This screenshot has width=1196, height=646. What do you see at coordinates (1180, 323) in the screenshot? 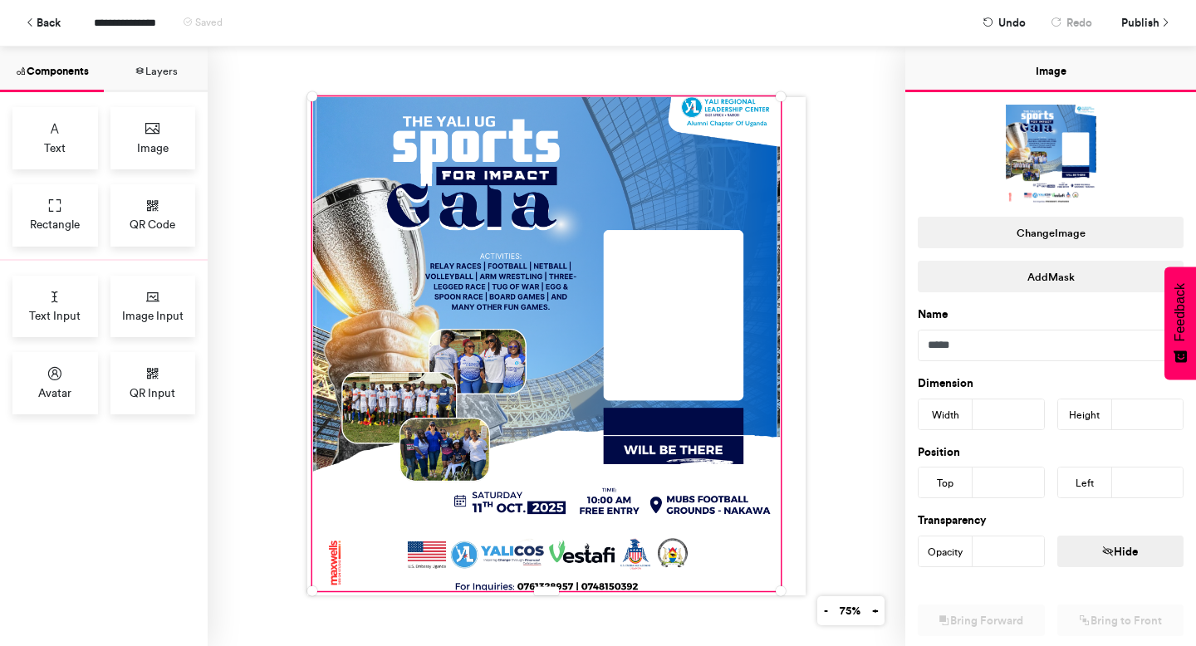
I see `button: Feedback - Show survey` at bounding box center [1180, 323].